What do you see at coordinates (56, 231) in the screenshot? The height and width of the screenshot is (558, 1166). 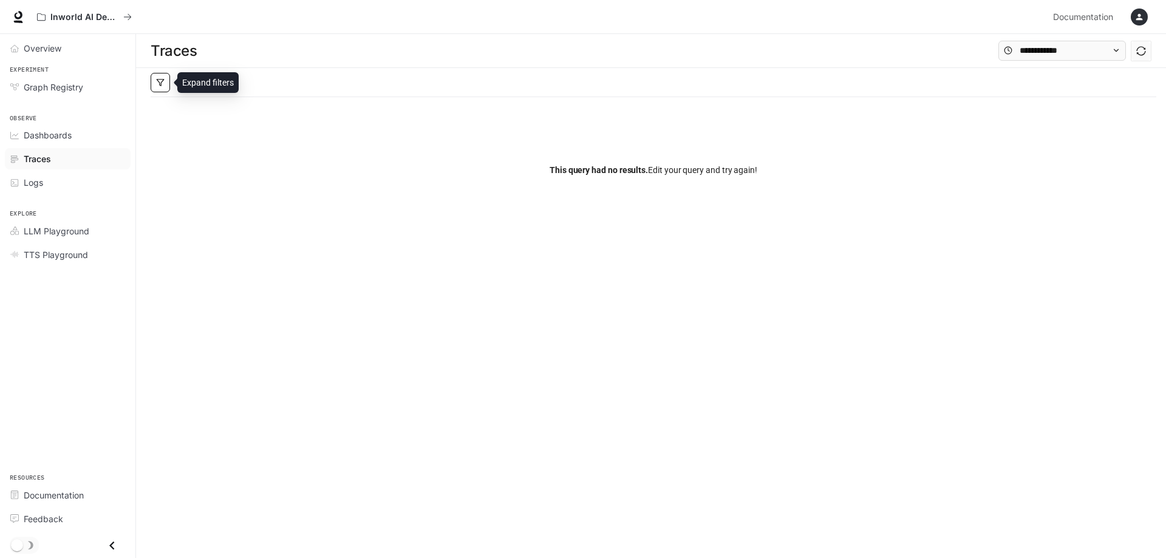 I see `span: LLM Playground` at bounding box center [56, 231].